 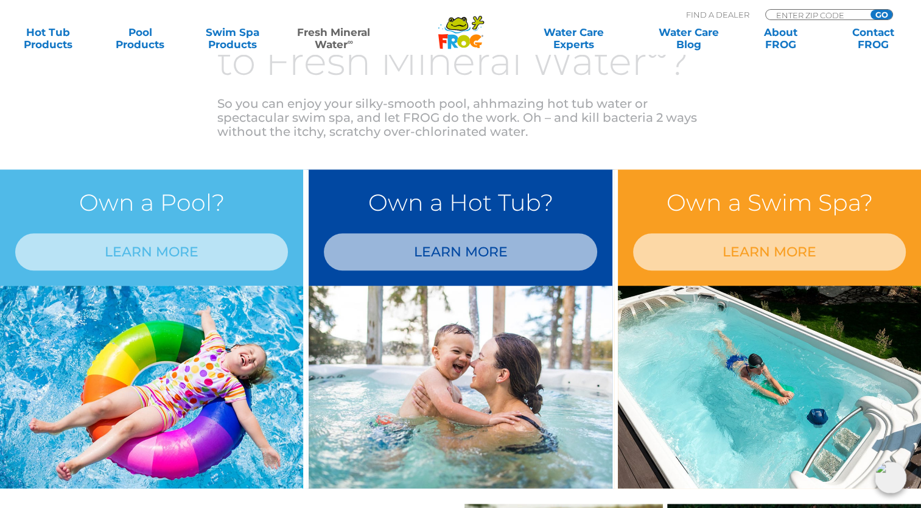 What do you see at coordinates (816, 15) in the screenshot?
I see `input: Zip Code Form` at bounding box center [816, 15].